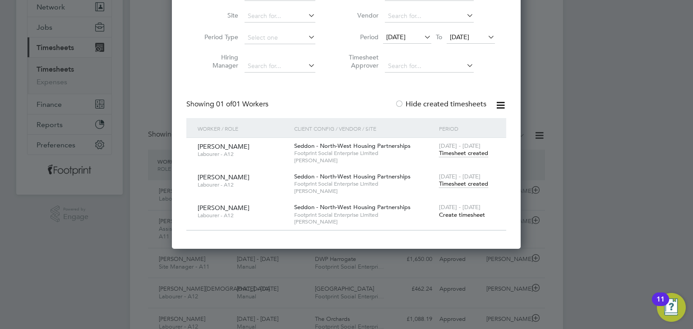 This screenshot has height=329, width=693. What do you see at coordinates (280, 38) in the screenshot?
I see `input: Select one` at bounding box center [280, 38].